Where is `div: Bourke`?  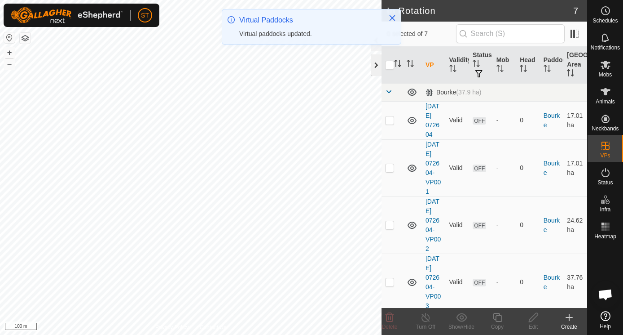
div: Bourke is located at coordinates (454, 92).